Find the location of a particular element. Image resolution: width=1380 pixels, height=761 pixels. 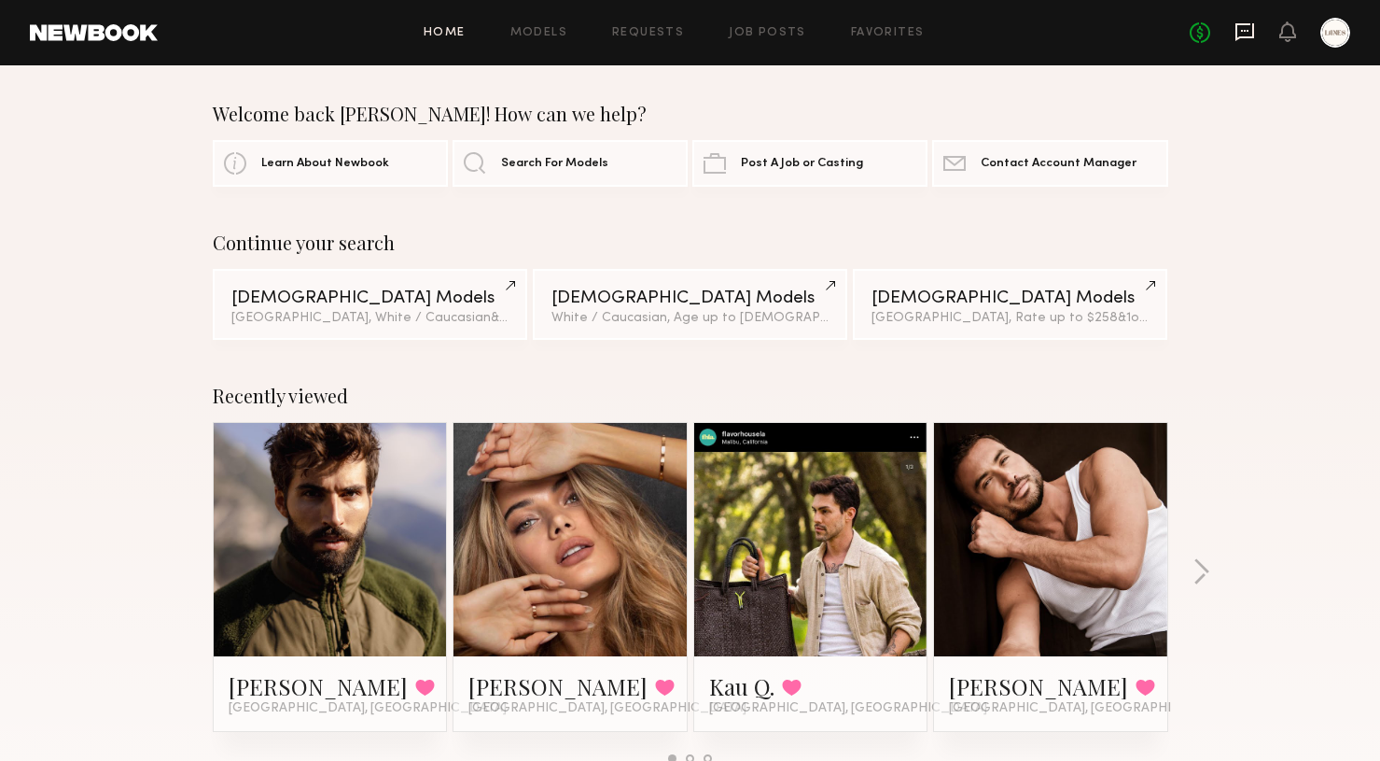

a: Learn About Newbook is located at coordinates (330, 163).